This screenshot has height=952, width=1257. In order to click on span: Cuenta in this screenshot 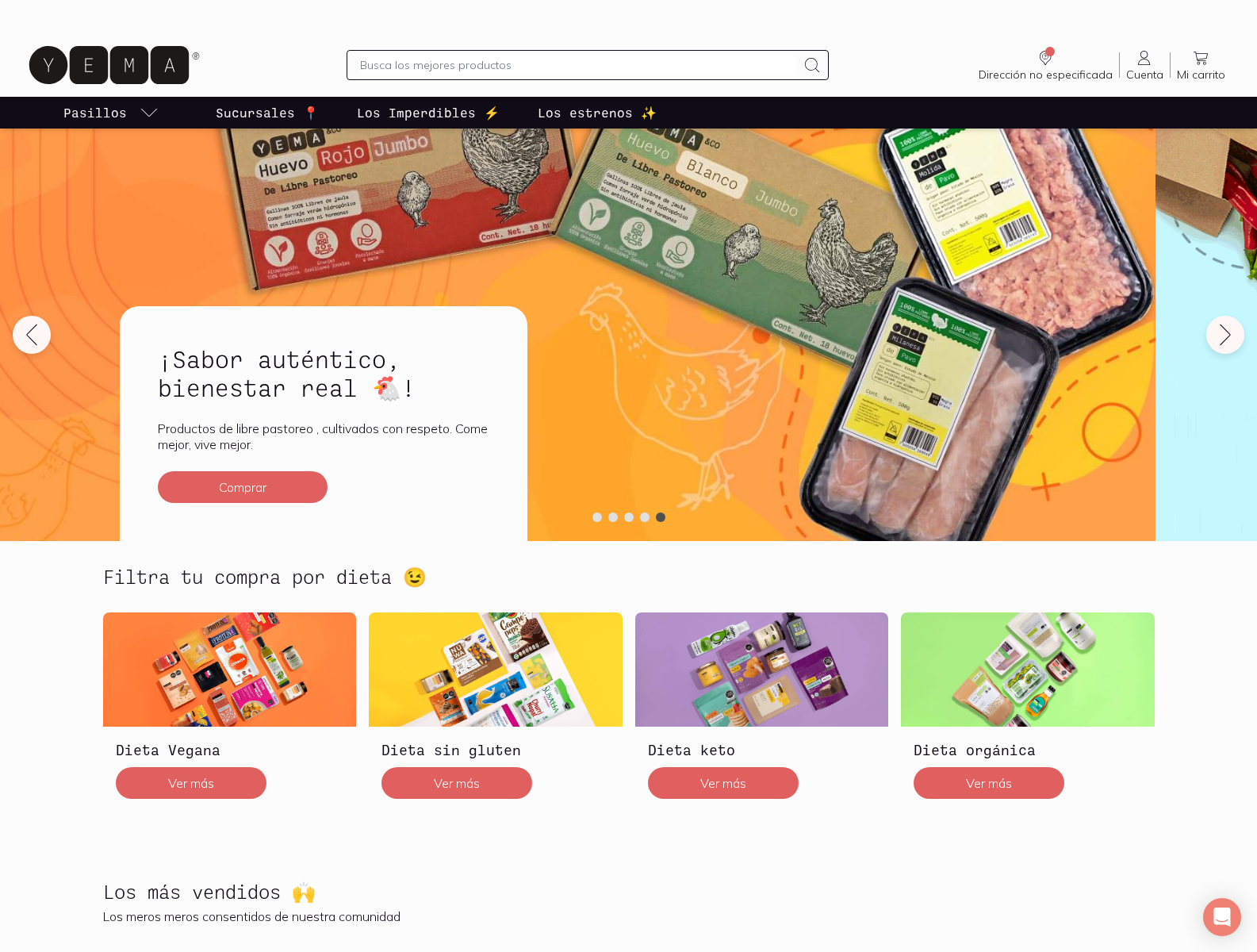, I will do `click(1145, 75)`.